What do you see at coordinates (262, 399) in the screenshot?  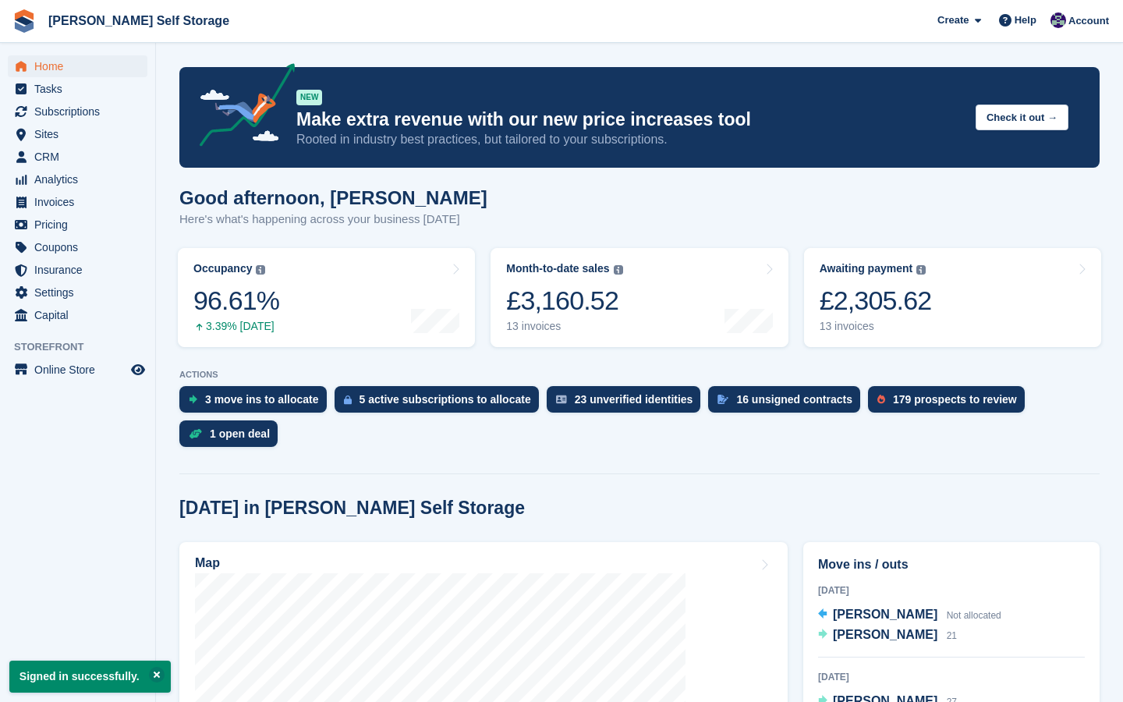 I see `div: 3 move ins to allocate` at bounding box center [262, 399].